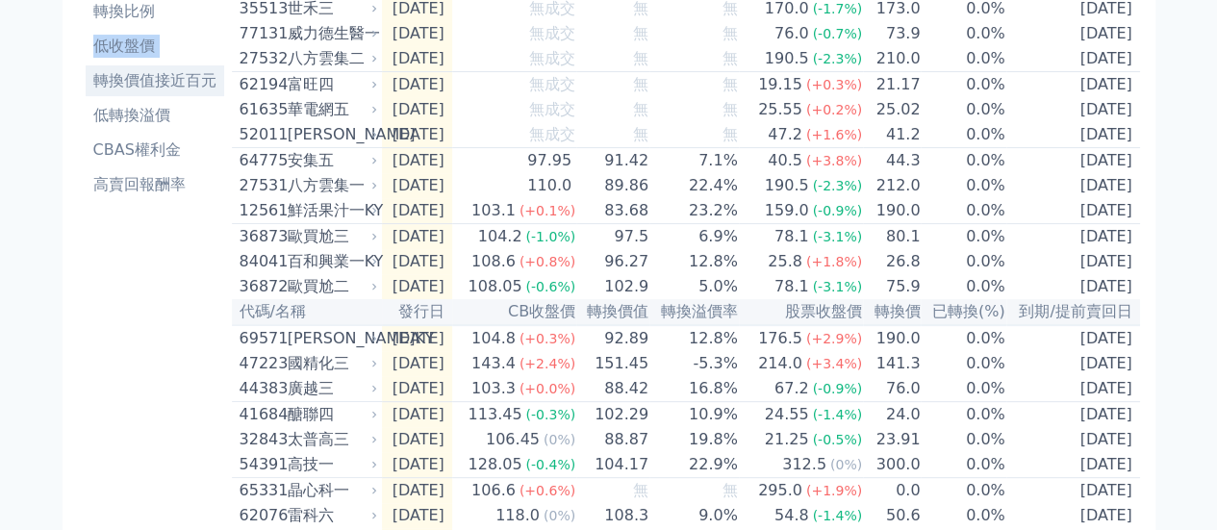  What do you see at coordinates (694, 338) in the screenshot?
I see `td: 12.8%` at bounding box center [694, 338].